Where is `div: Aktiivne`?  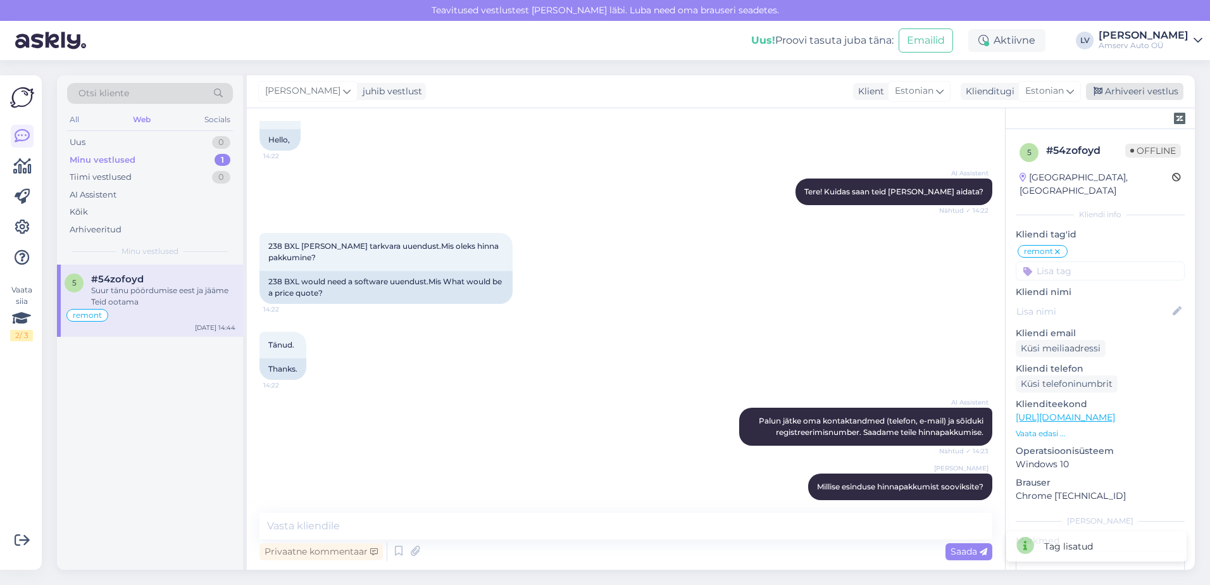 div: Aktiivne is located at coordinates (1007, 40).